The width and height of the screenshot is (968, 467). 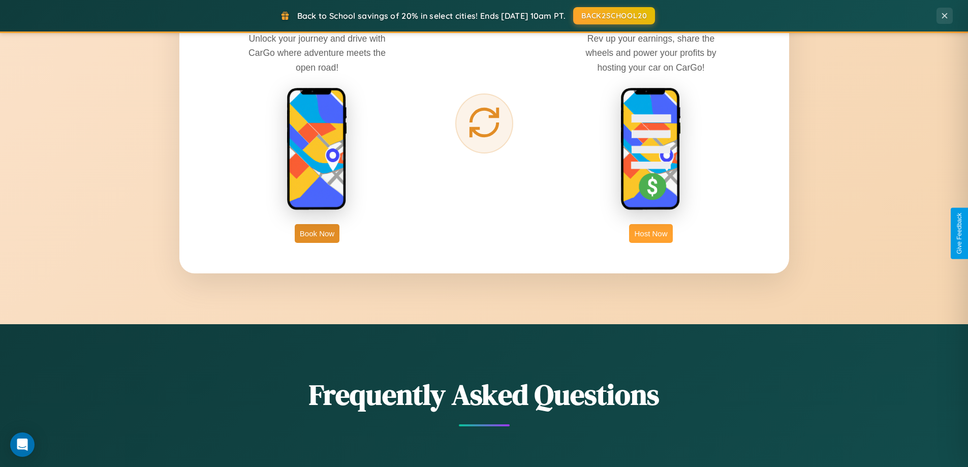 I want to click on div: Open Intercom Messenger, so click(x=22, y=445).